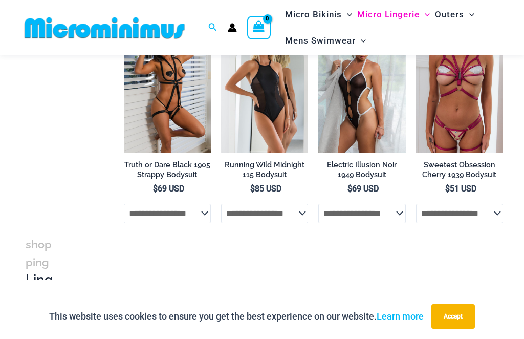 This screenshot has width=524, height=339. Describe the element at coordinates (453, 316) in the screenshot. I see `button: Accept` at that location.